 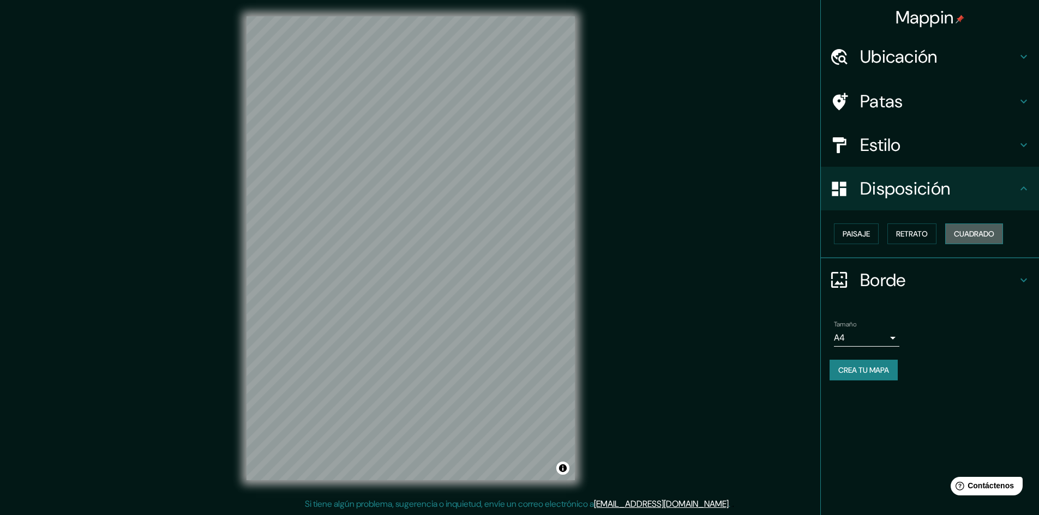 I want to click on div: Patas, so click(x=930, y=101).